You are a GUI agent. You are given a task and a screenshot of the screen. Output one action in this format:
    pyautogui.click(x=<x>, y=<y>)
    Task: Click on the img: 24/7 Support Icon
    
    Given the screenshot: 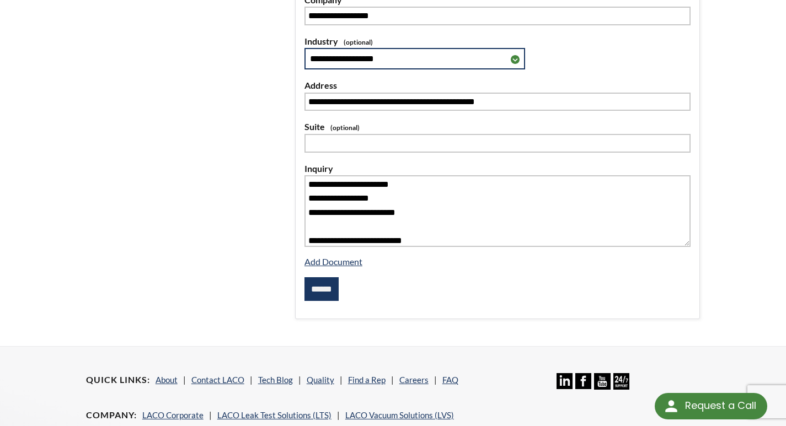 What is the action you would take?
    pyautogui.click(x=621, y=381)
    